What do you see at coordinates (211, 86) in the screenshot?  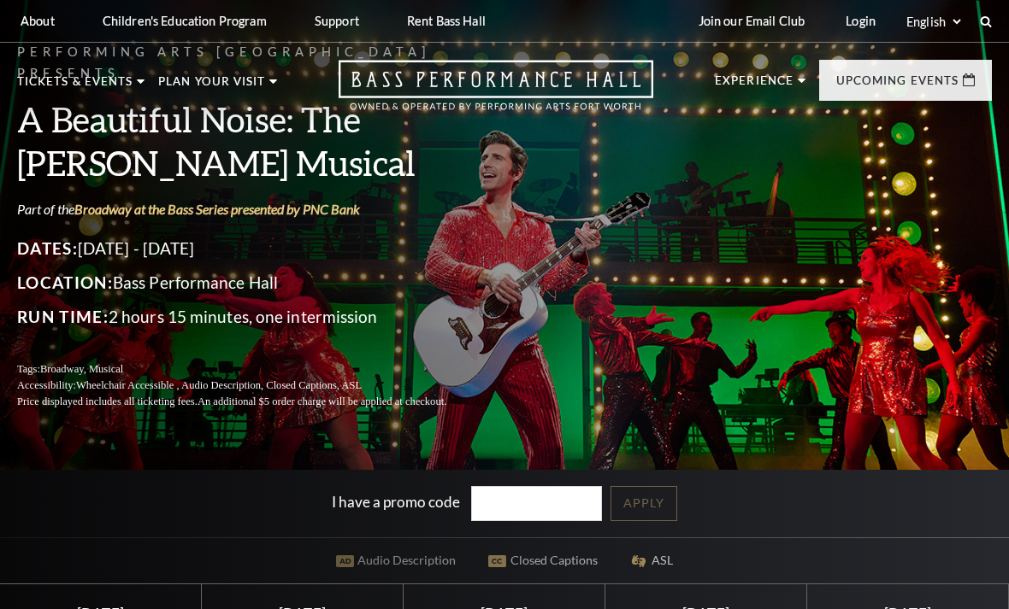 I see `p: Plan Your Visit` at bounding box center [211, 86].